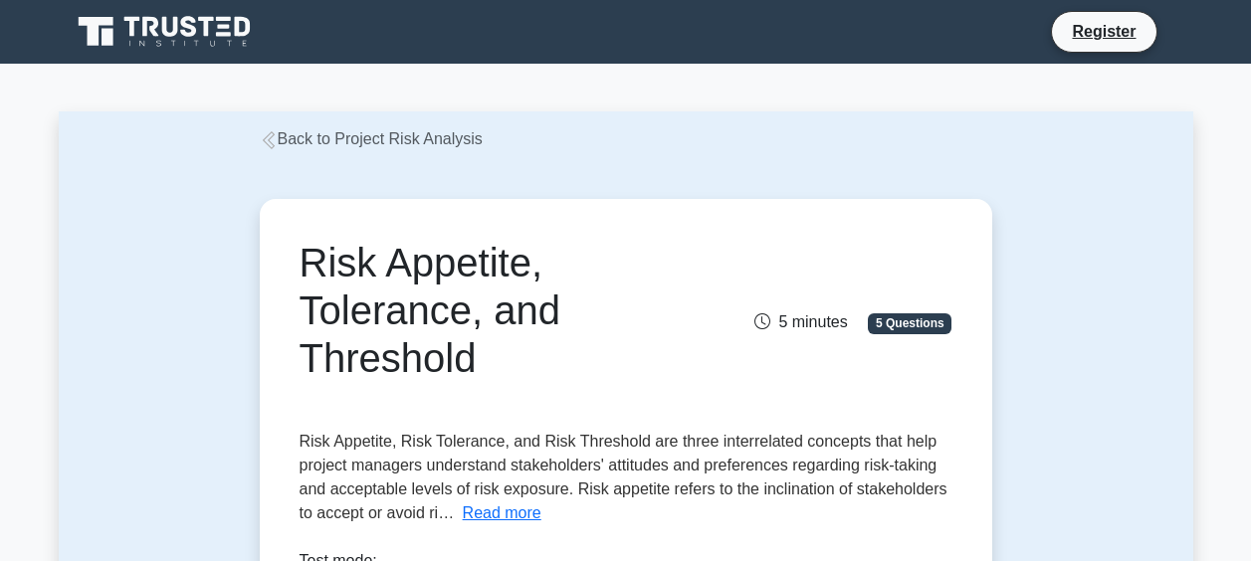 The width and height of the screenshot is (1251, 561). I want to click on a: Register, so click(1104, 31).